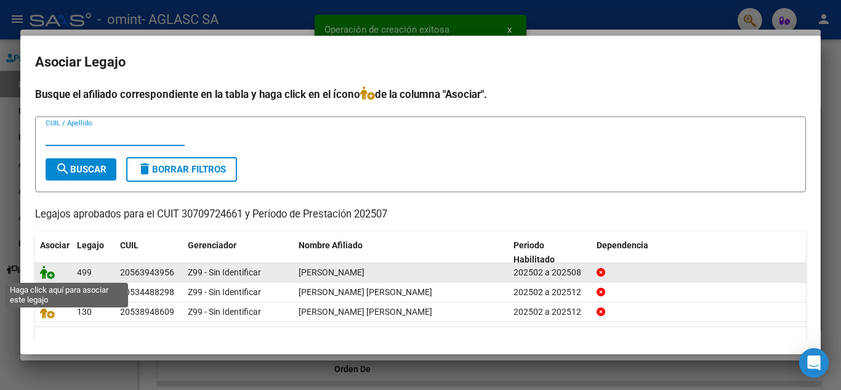  What do you see at coordinates (212, 245) in the screenshot?
I see `span: Gerenciador` at bounding box center [212, 245].